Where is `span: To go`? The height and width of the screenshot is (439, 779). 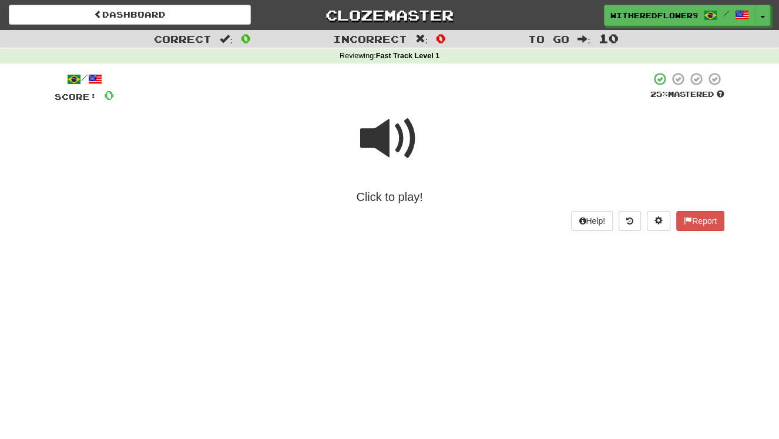 span: To go is located at coordinates (549, 39).